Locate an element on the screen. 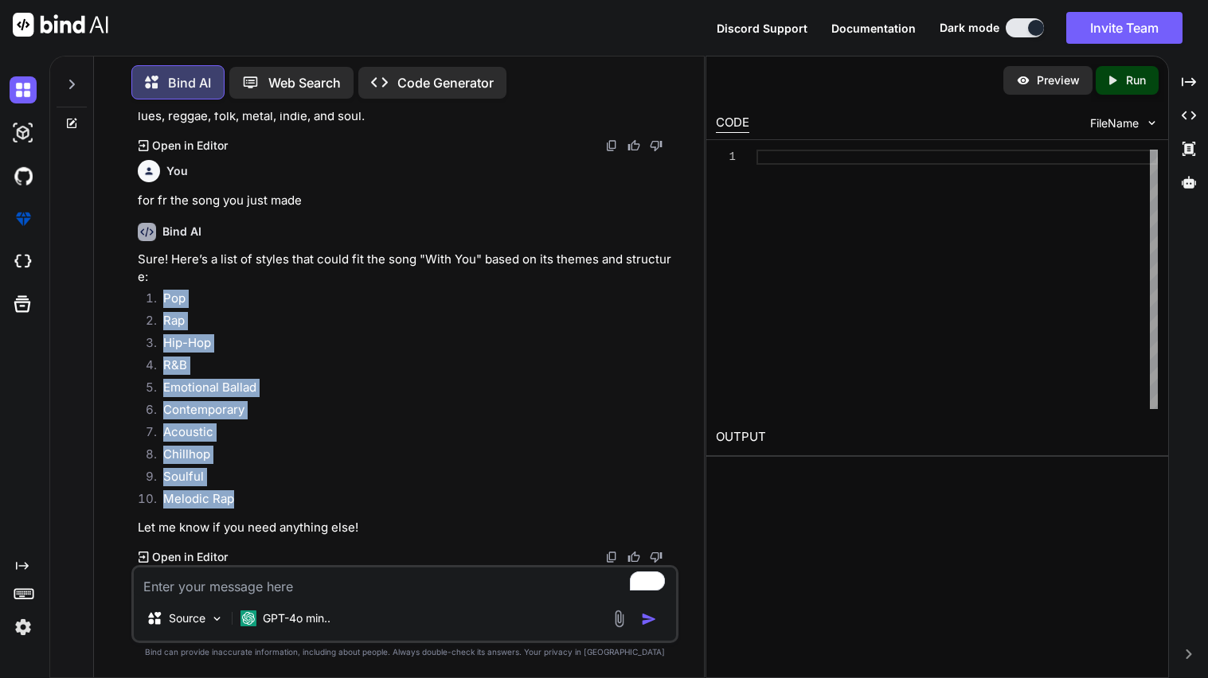  img: attachment is located at coordinates (619, 619).